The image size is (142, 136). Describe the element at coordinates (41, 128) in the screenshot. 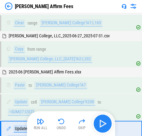

I see `div: Run All` at that location.